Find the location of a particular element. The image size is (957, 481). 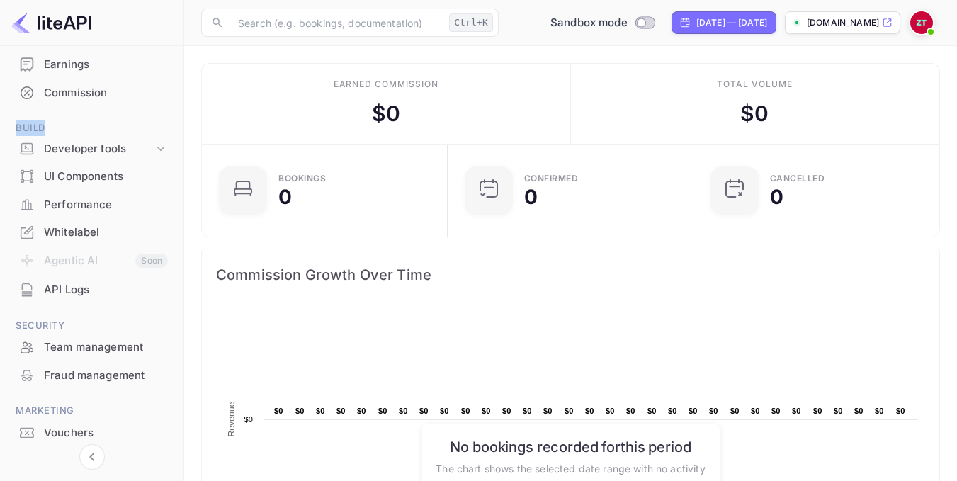

div: Switch to Production mode is located at coordinates (602, 23).